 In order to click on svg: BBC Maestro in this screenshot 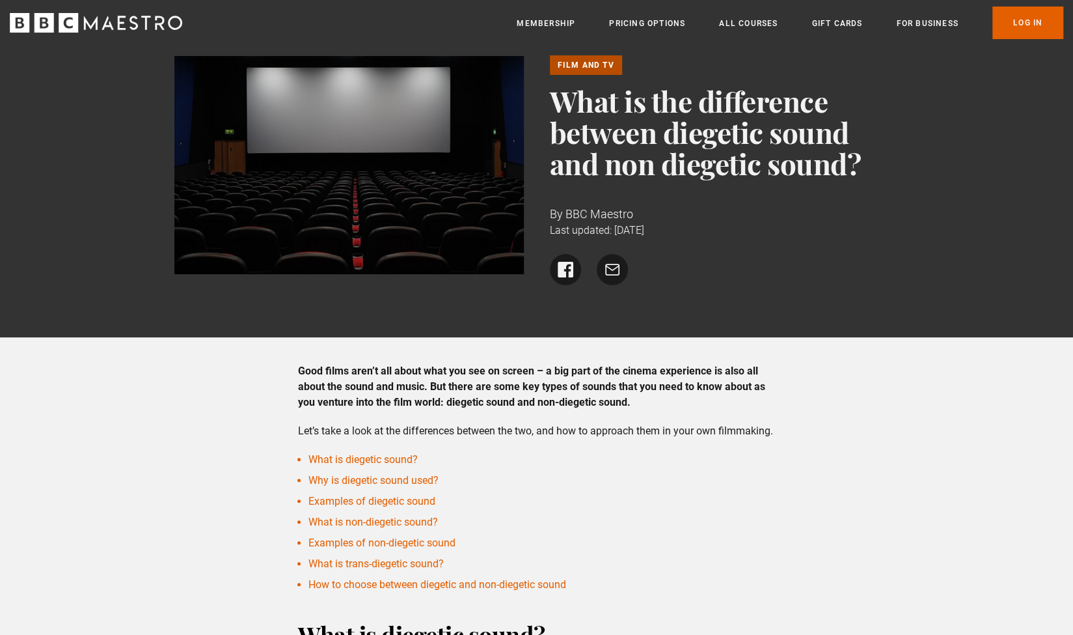, I will do `click(96, 23)`.